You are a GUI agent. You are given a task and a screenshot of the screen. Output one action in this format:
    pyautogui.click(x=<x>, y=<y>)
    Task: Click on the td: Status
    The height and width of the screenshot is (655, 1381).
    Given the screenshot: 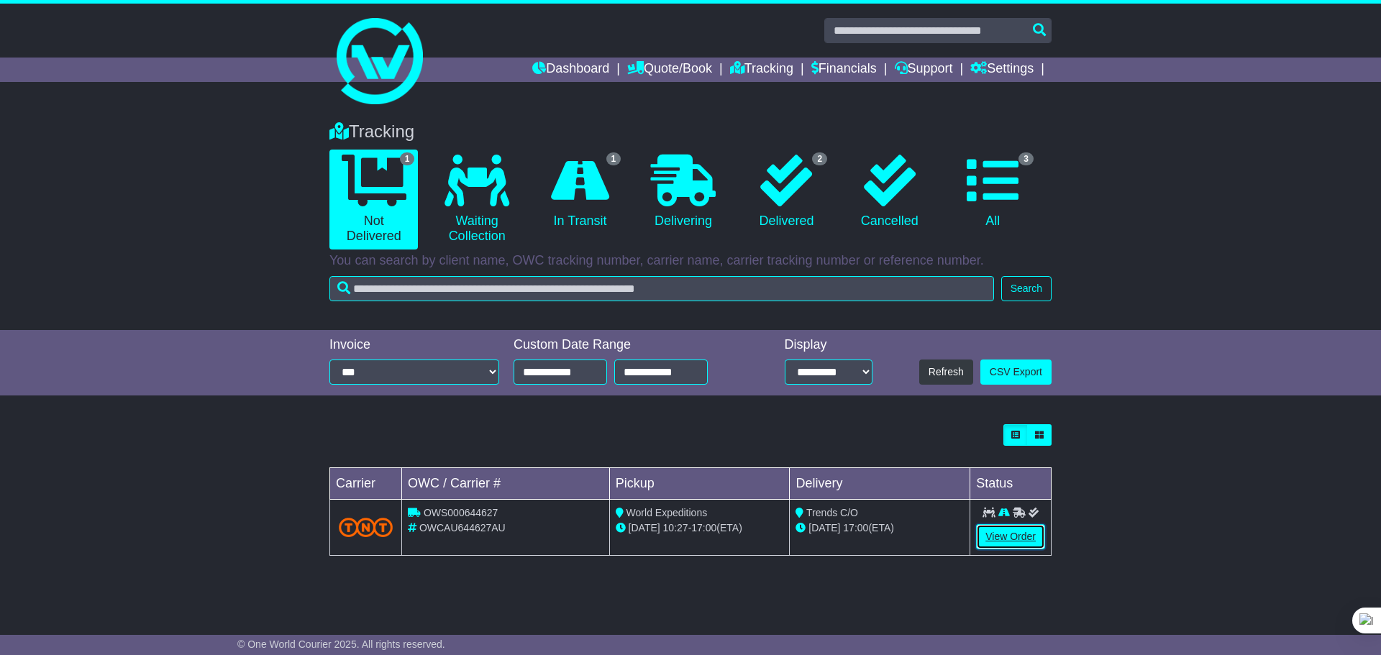 What is the action you would take?
    pyautogui.click(x=1010, y=484)
    